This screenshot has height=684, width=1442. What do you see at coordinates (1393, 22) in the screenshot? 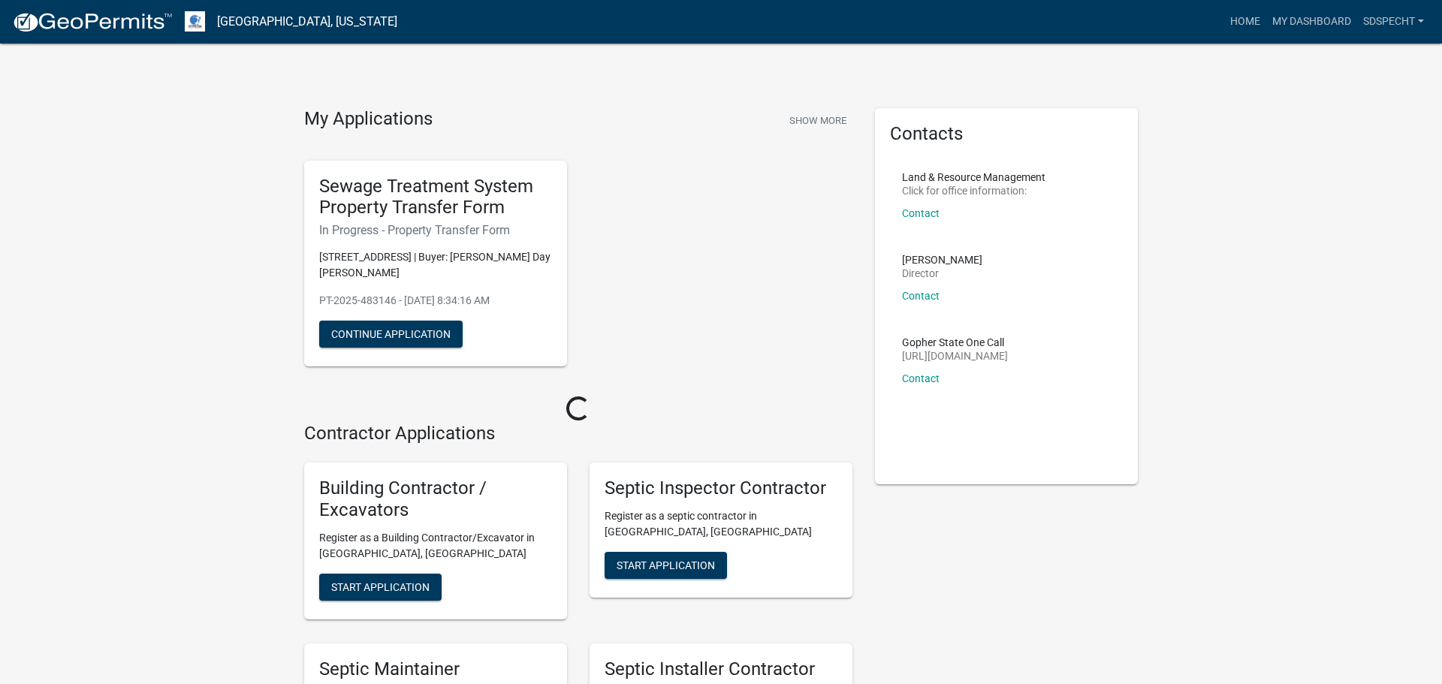
I see `a: sdspecht` at bounding box center [1393, 22].